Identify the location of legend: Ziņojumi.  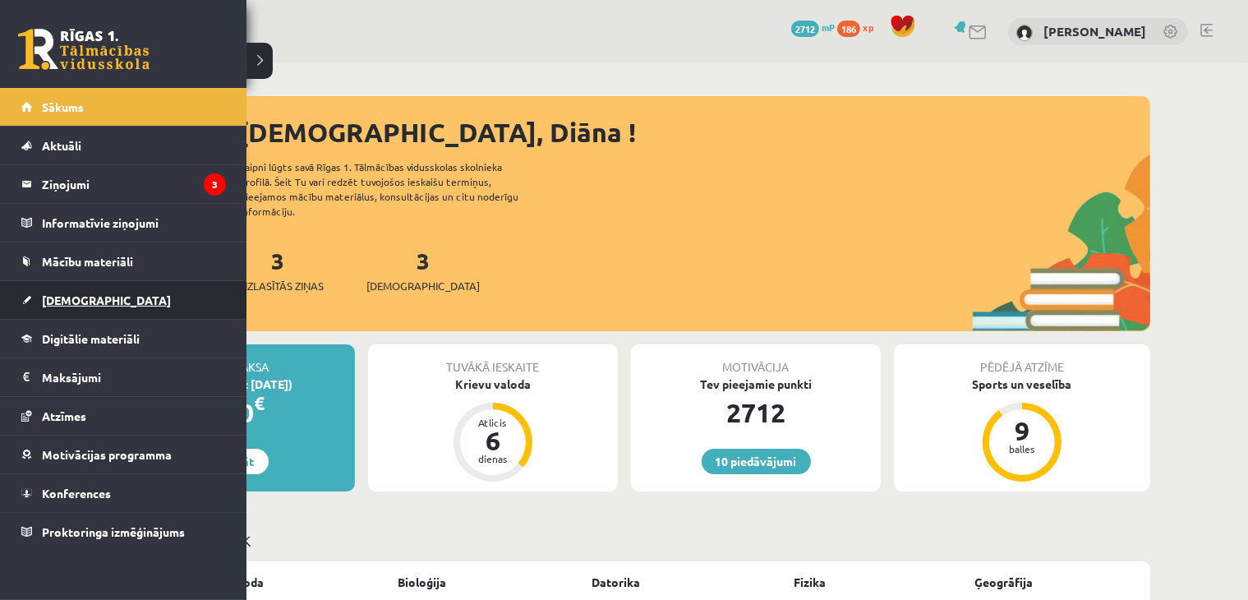
(134, 184).